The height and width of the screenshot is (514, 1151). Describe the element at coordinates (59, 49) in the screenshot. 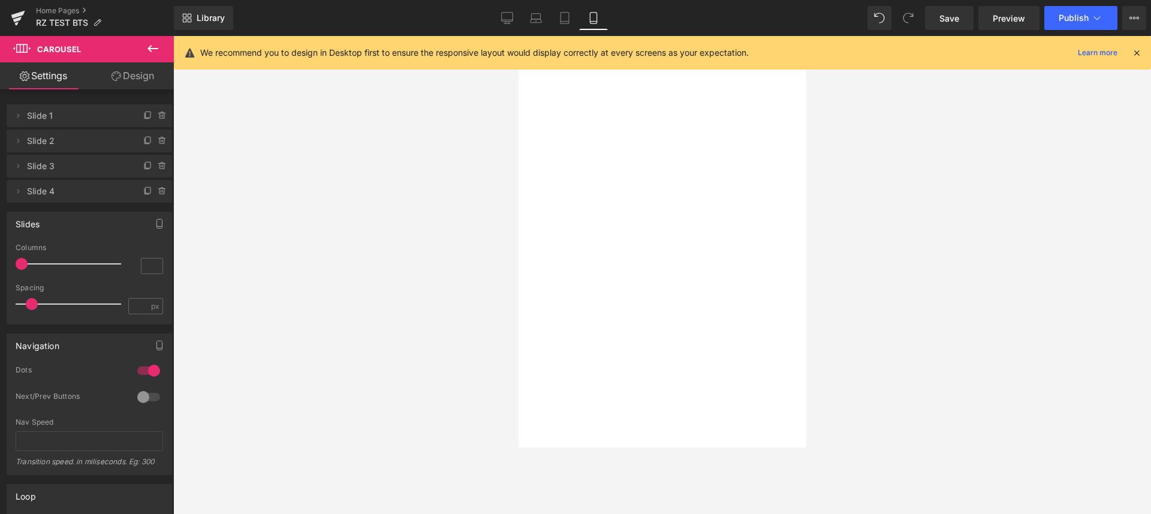

I see `span: Carousel` at that location.